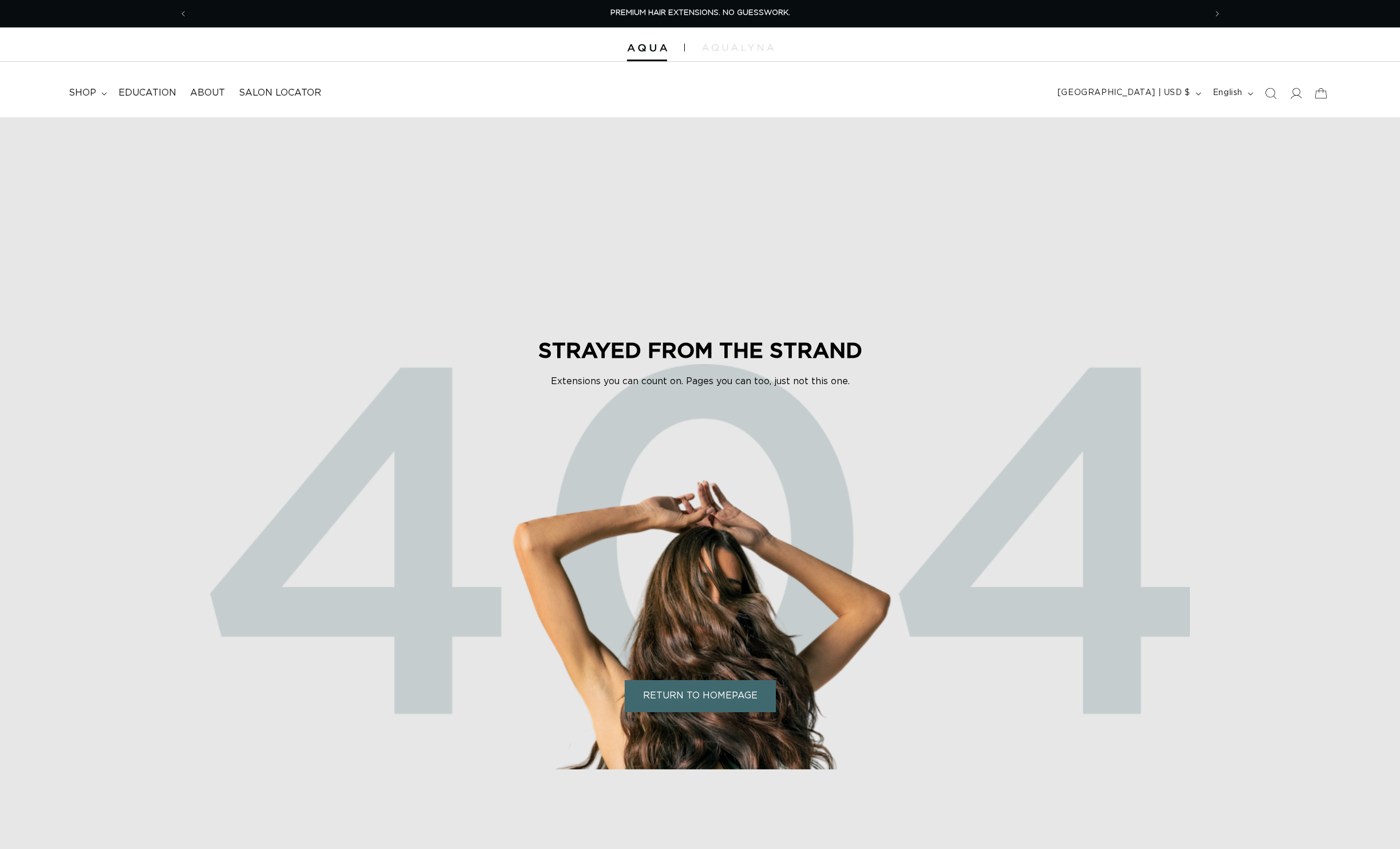 The image size is (1400, 849). Describe the element at coordinates (1227, 93) in the screenshot. I see `span: English` at that location.